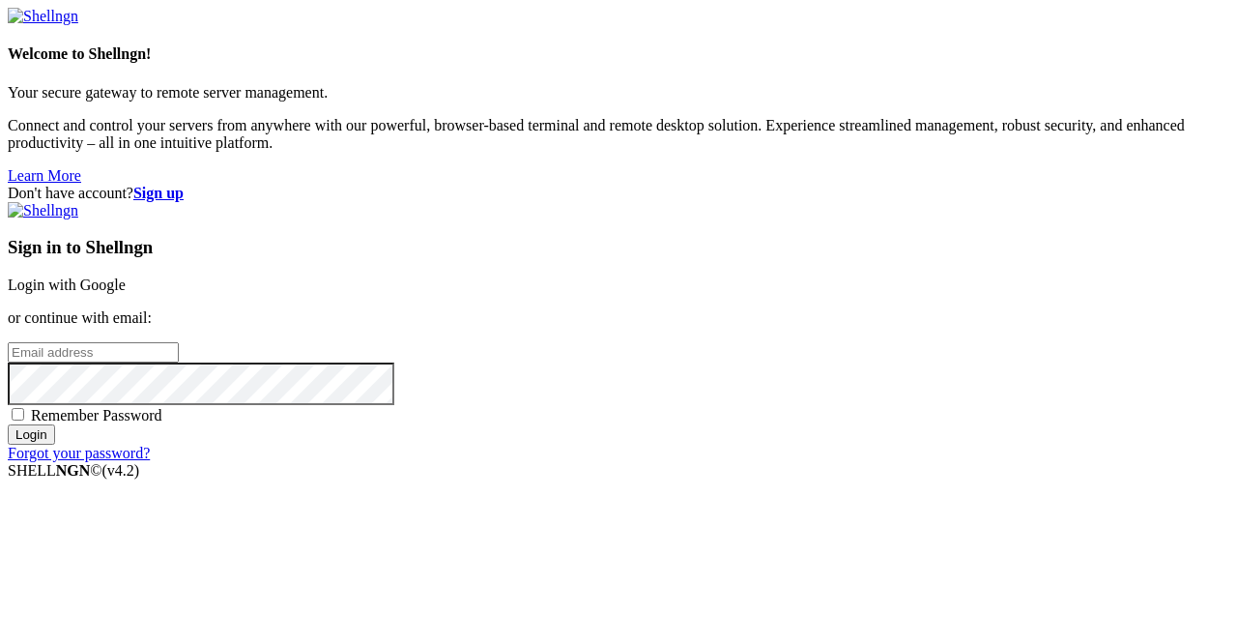 This screenshot has height=643, width=1237. I want to click on p: or continue with email:, so click(619, 318).